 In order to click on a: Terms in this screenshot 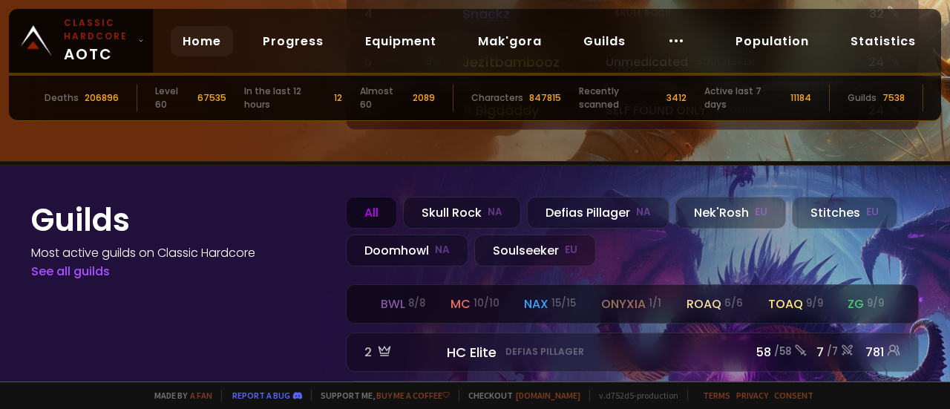, I will do `click(716, 395)`.